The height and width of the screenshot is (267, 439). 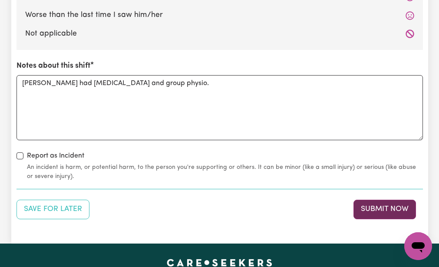 I want to click on button: Submit your job report, so click(x=385, y=209).